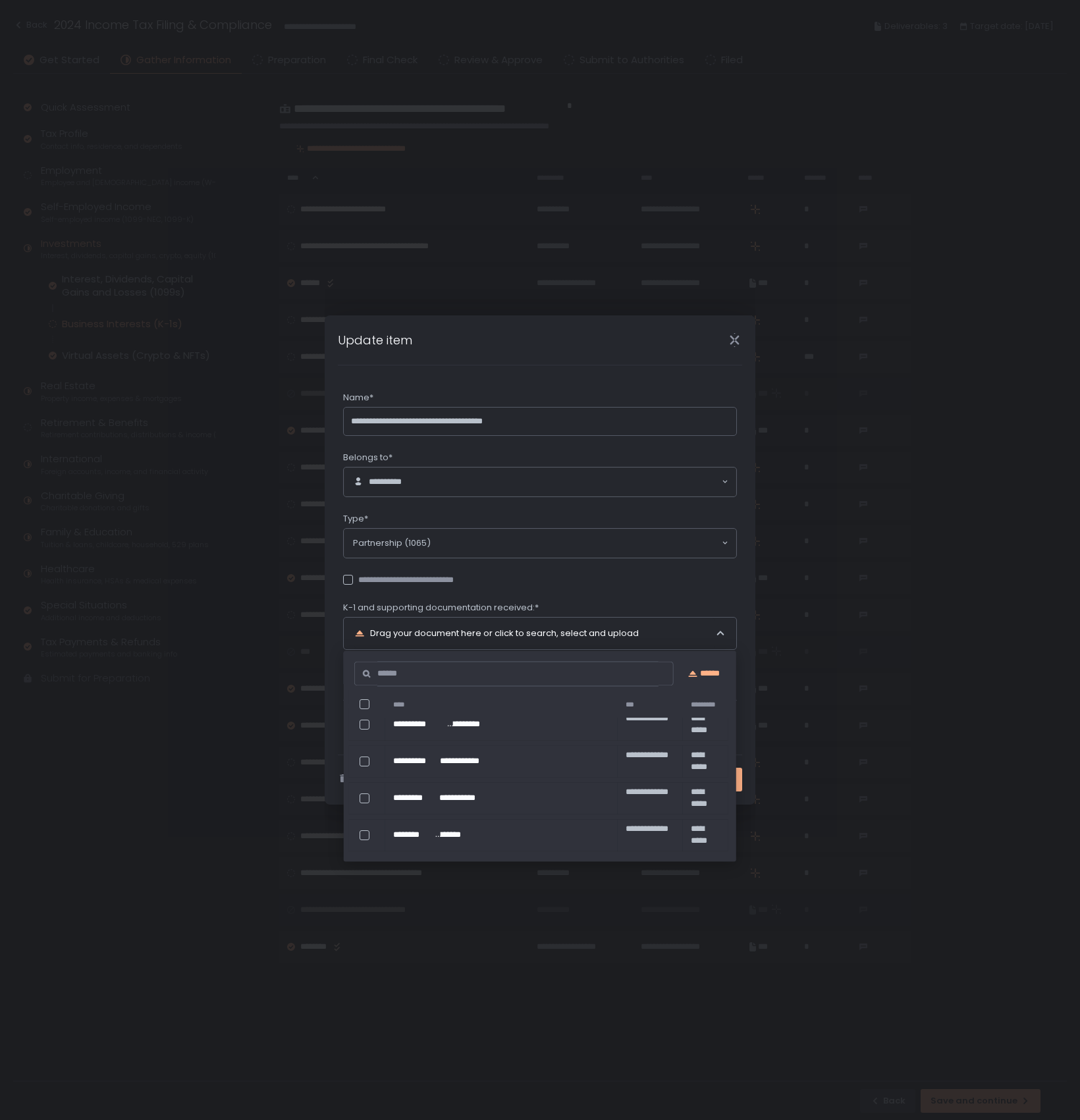 The image size is (1080, 1120). Describe the element at coordinates (375, 340) in the screenshot. I see `h1: Update item` at that location.